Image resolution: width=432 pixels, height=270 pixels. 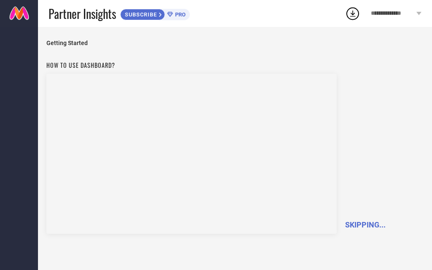 I want to click on div: Open download list, so click(x=353, y=13).